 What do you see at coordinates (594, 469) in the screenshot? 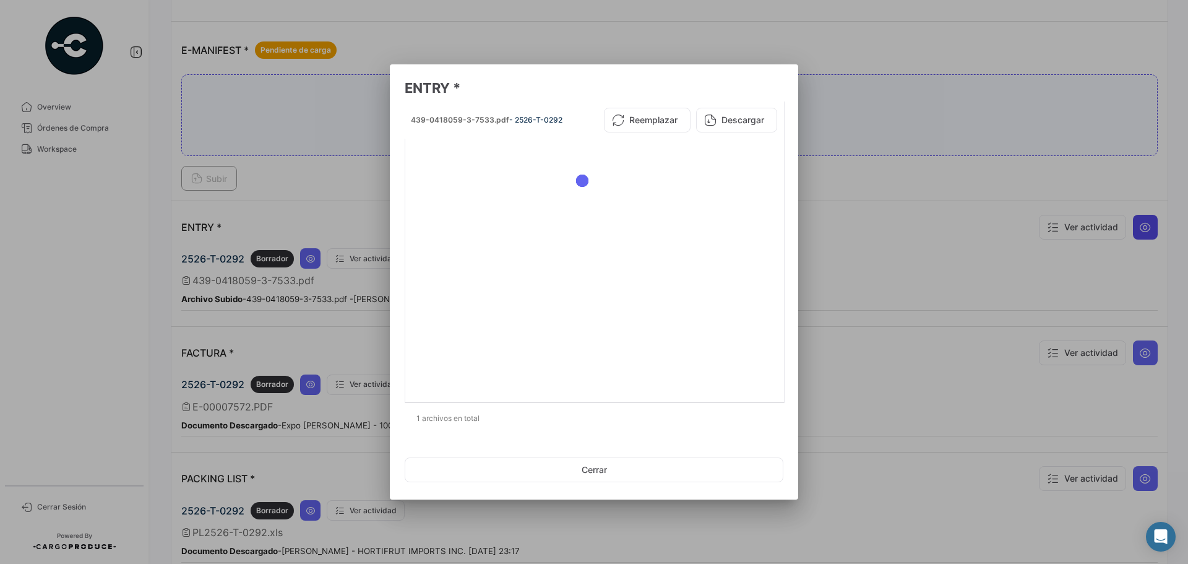
I see `button: Cerrar` at bounding box center [594, 469].